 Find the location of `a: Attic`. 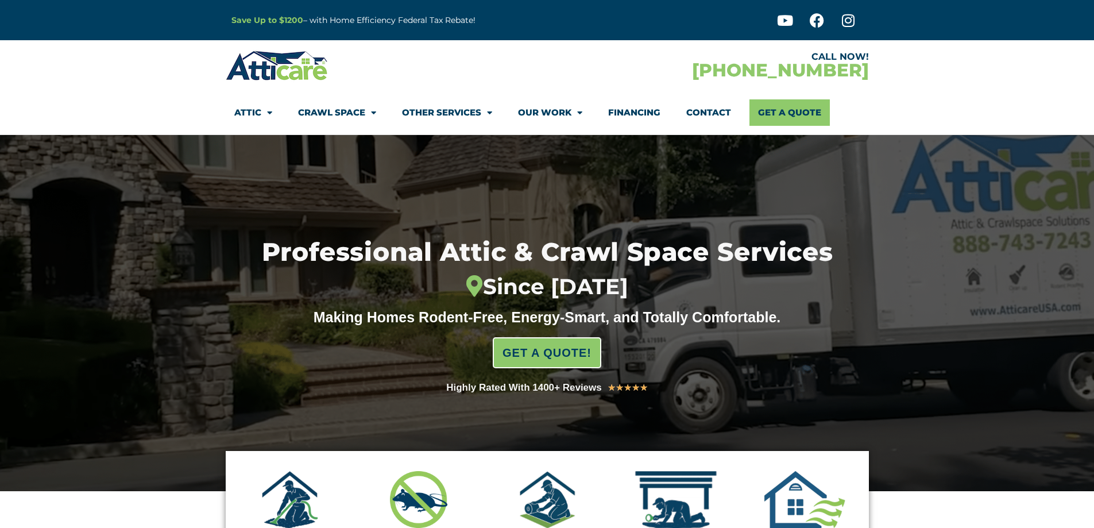

a: Attic is located at coordinates (253, 113).